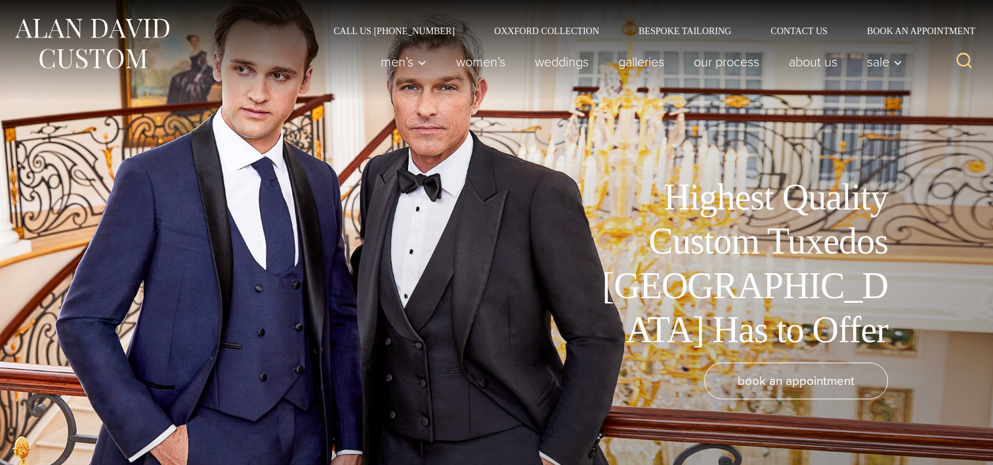  I want to click on a: About Us, so click(813, 62).